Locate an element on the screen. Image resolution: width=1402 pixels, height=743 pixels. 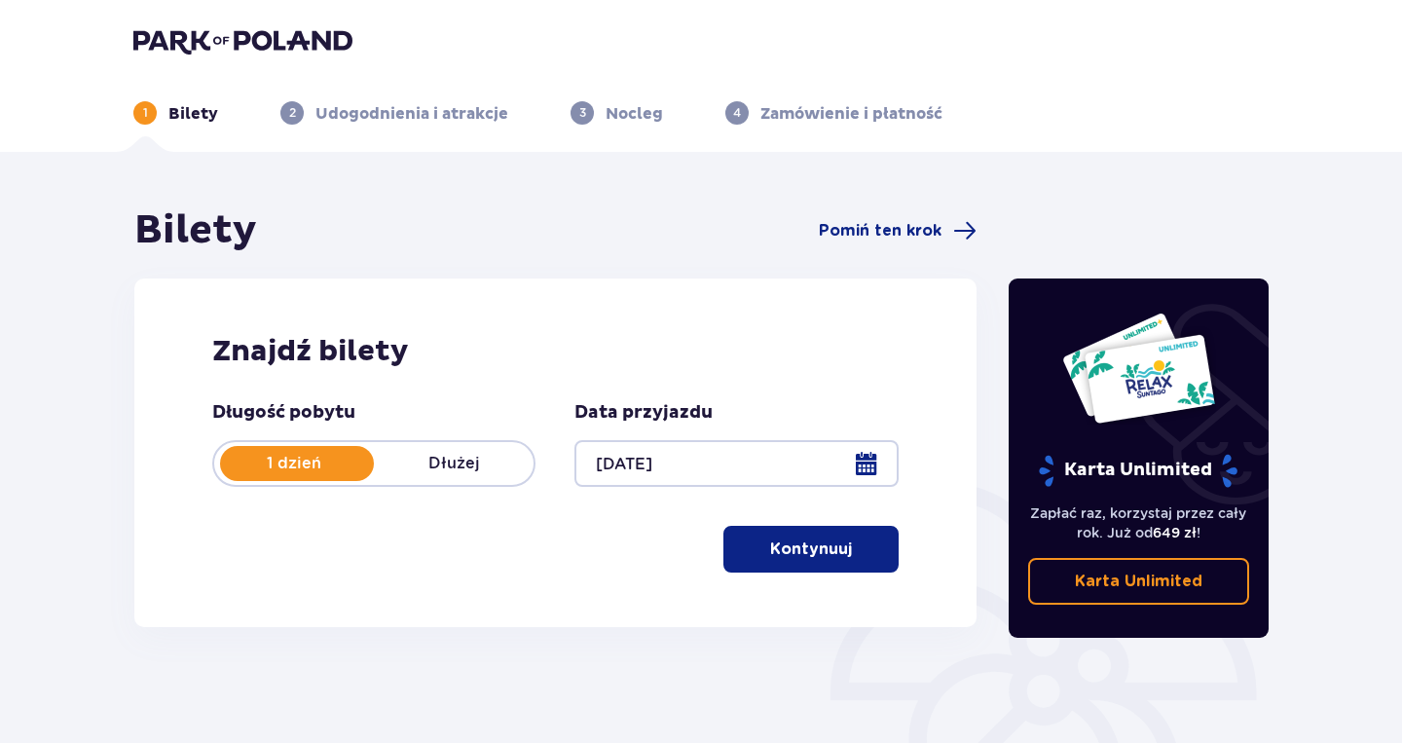
span: Pomiń ten krok is located at coordinates (880, 231).